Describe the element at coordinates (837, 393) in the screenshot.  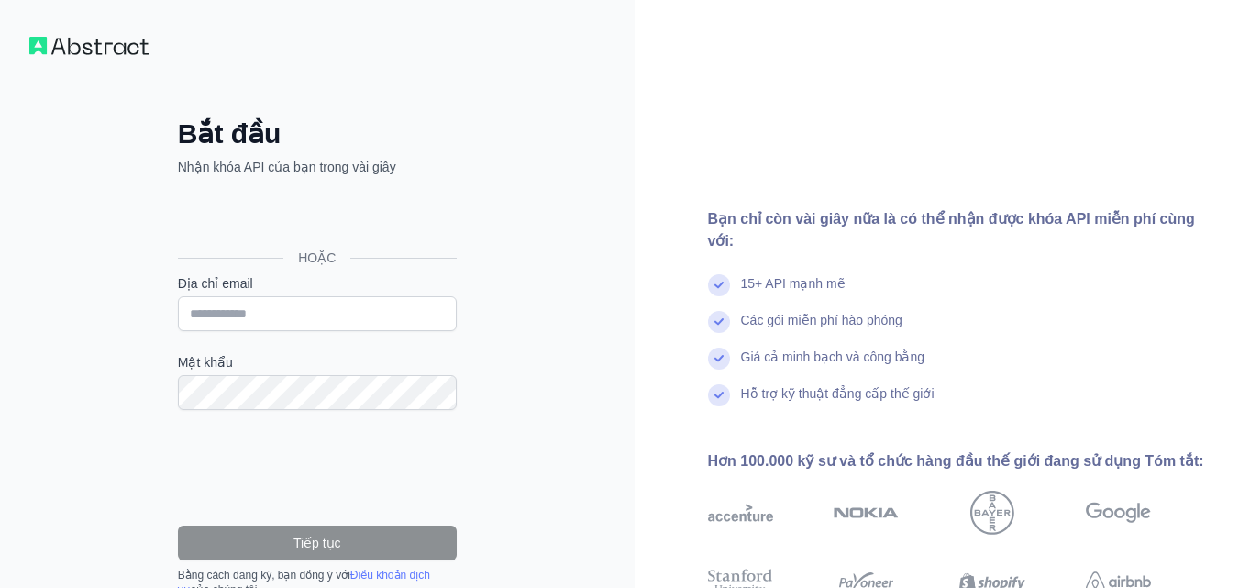
I see `font: Hỗ trợ kỹ thuật đẳng cấp thế giới` at that location.